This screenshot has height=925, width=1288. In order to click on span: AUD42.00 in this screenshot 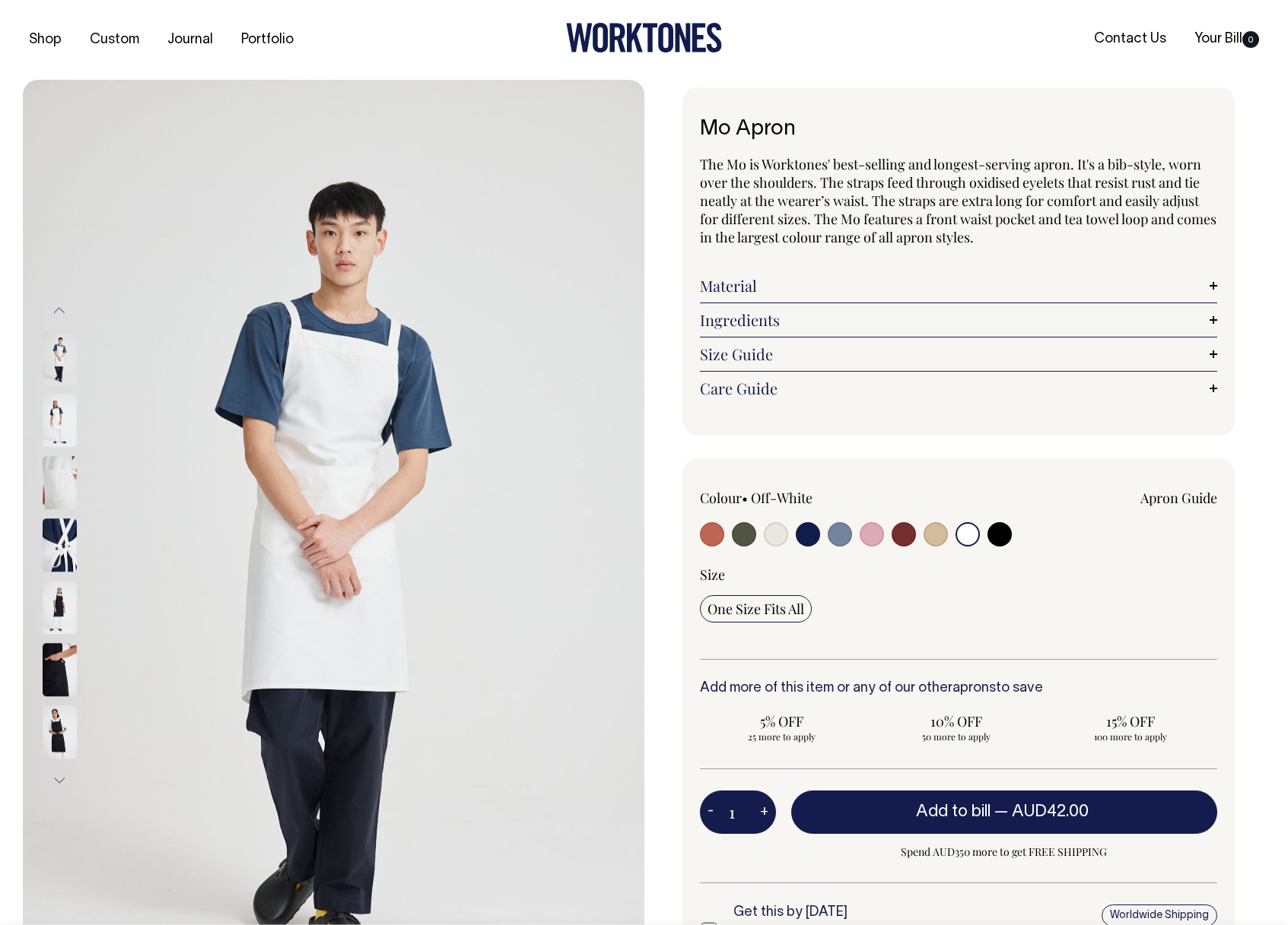, I will do `click(1050, 812)`.